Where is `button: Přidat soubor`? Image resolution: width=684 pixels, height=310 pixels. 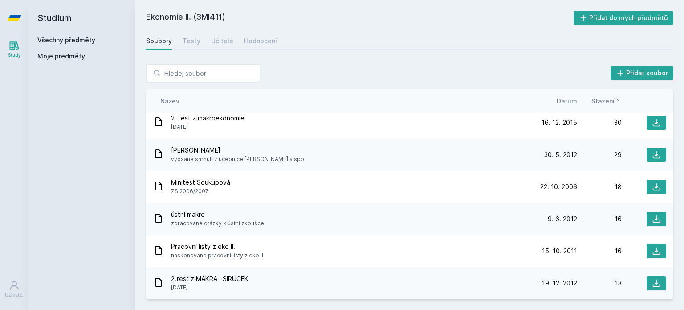 button: Přidat soubor is located at coordinates (642, 73).